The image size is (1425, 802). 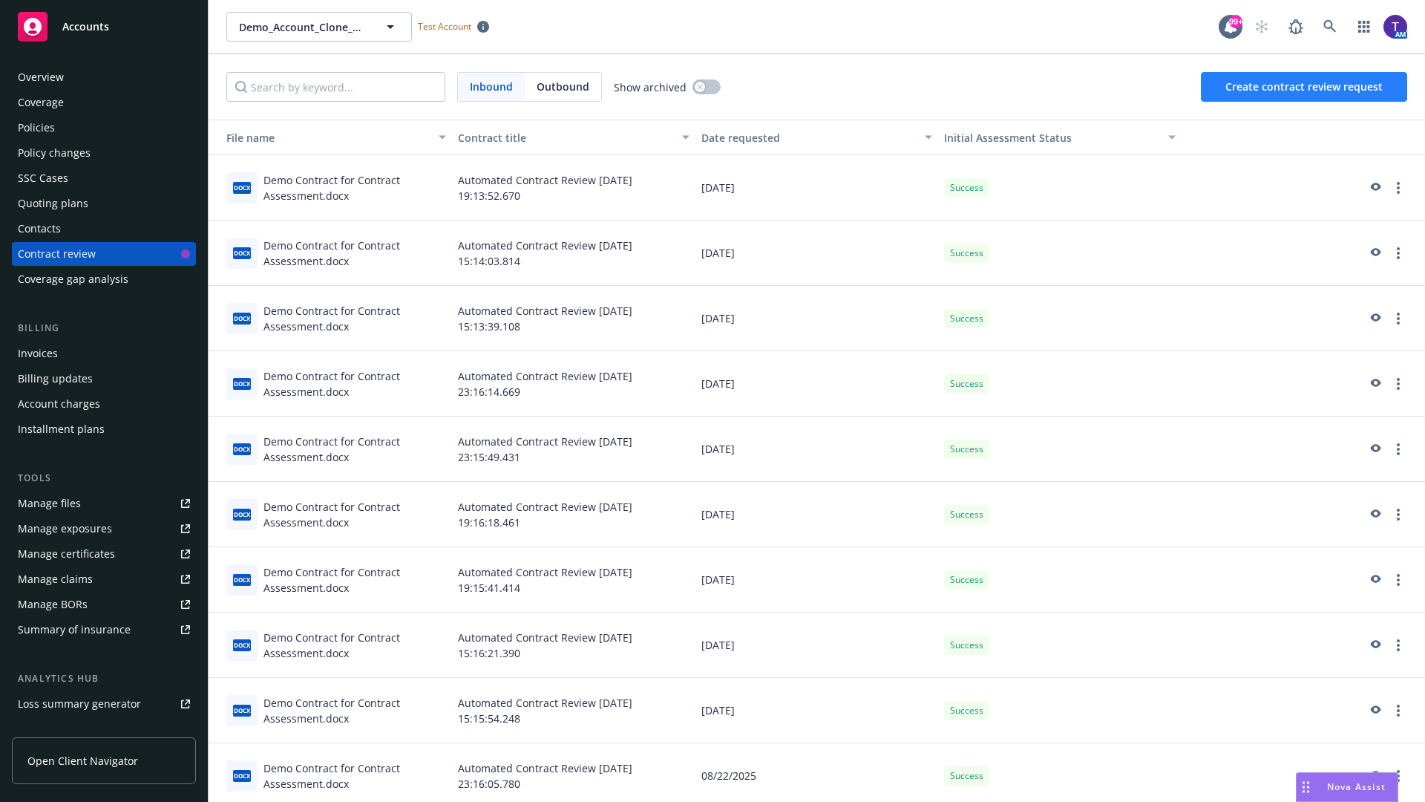 What do you see at coordinates (104, 328) in the screenshot?
I see `div: Billing` at bounding box center [104, 328].